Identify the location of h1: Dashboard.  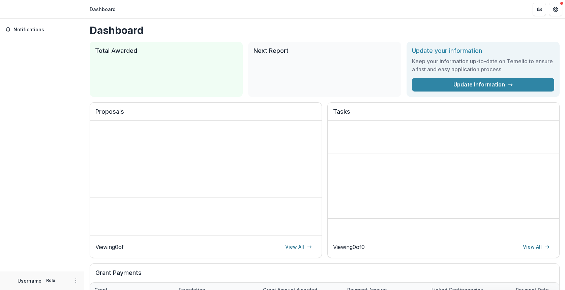
(325, 30).